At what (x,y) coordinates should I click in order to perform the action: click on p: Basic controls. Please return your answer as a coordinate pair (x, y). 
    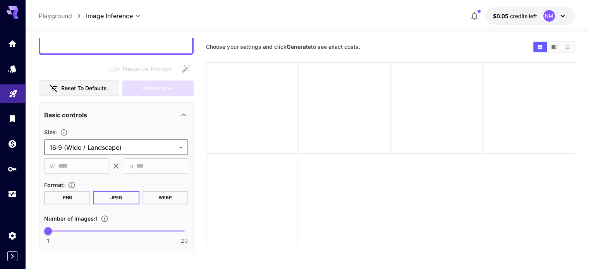
    Looking at the image, I should click on (65, 115).